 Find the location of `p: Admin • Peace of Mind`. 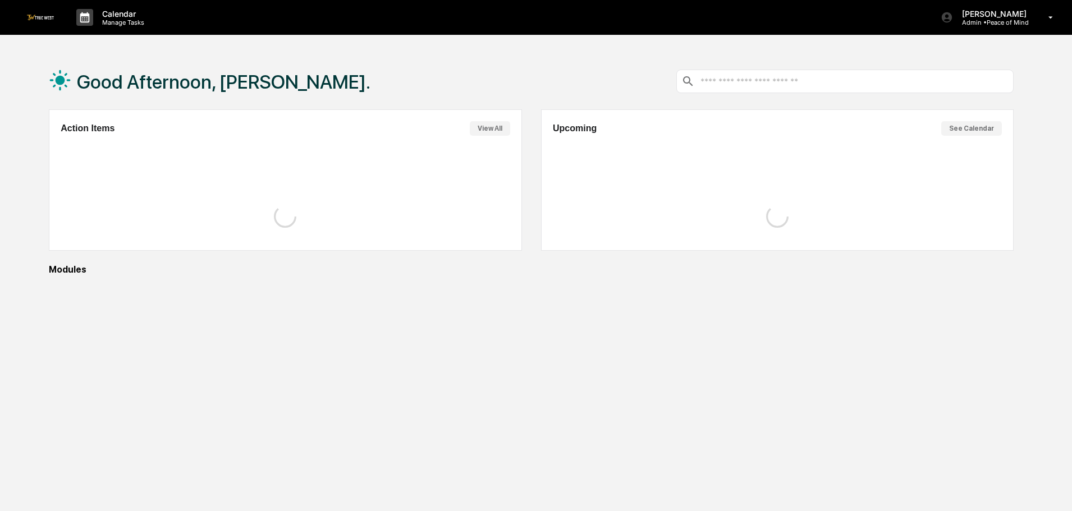

p: Admin • Peace of Mind is located at coordinates (993, 22).